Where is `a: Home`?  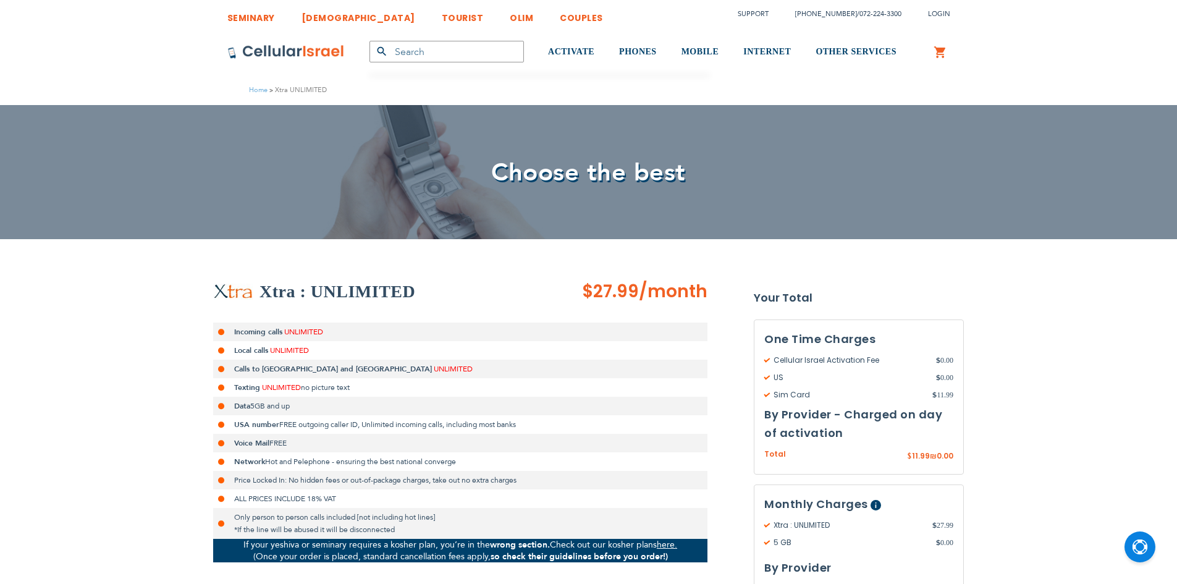 a: Home is located at coordinates (258, 90).